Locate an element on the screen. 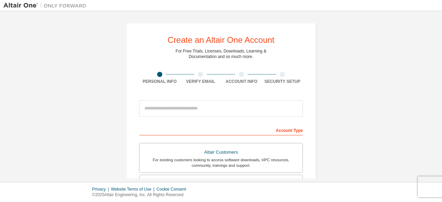  div: Cookie Consent is located at coordinates (173, 189).